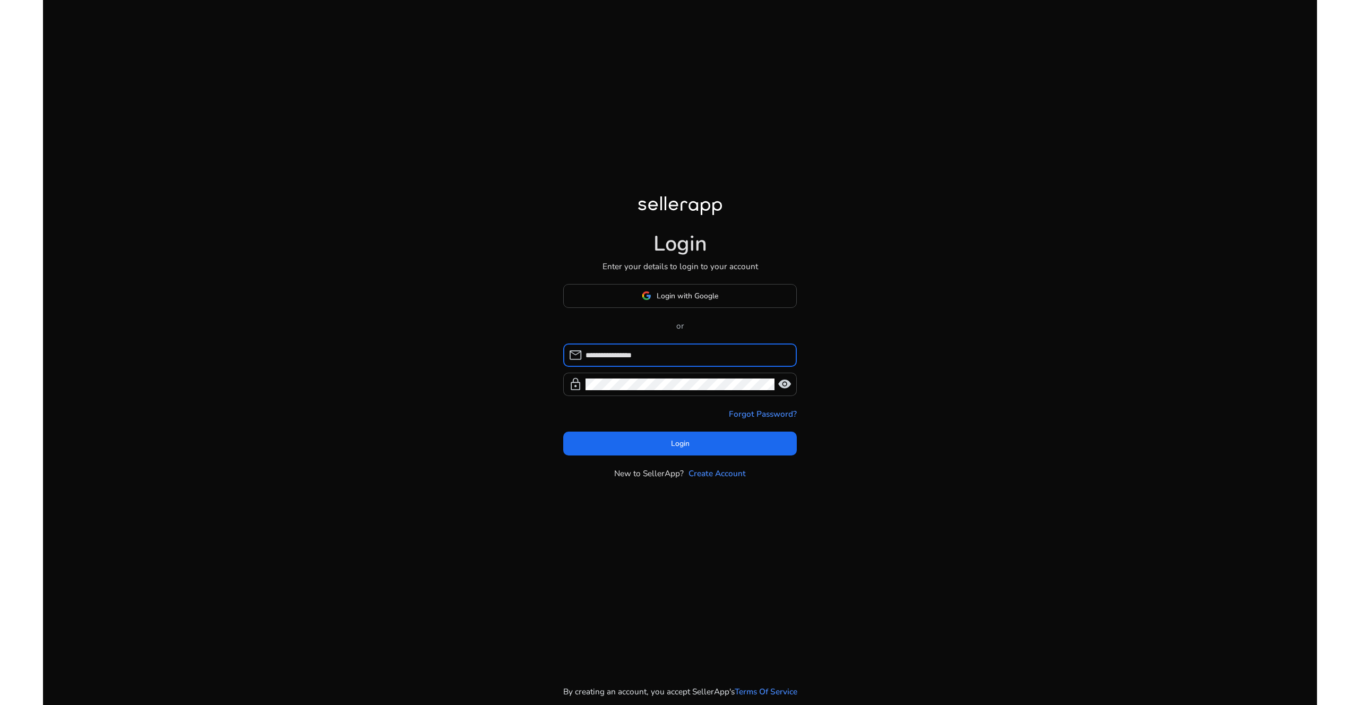  What do you see at coordinates (766, 691) in the screenshot?
I see `a: Terms Of Service` at bounding box center [766, 691].